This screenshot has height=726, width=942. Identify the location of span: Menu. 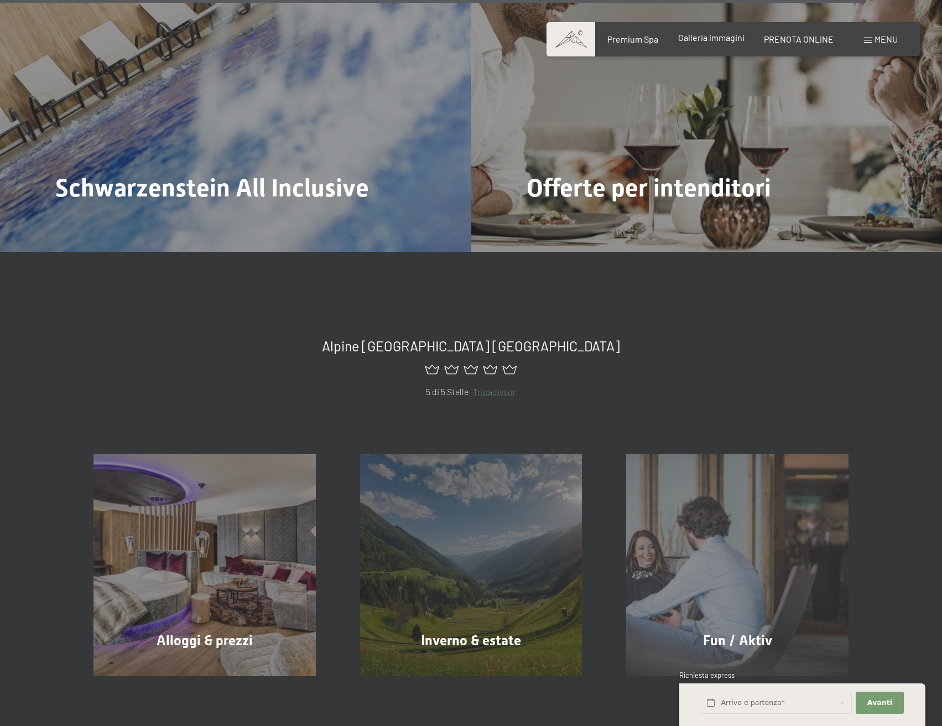
(886, 39).